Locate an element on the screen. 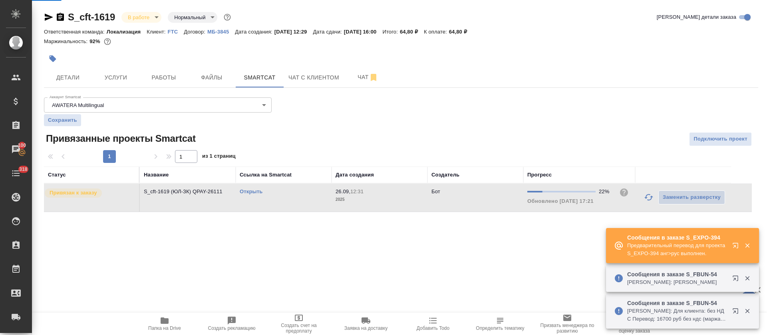 The image size is (767, 335). div: Ссылка на Smartcat is located at coordinates (266, 175).